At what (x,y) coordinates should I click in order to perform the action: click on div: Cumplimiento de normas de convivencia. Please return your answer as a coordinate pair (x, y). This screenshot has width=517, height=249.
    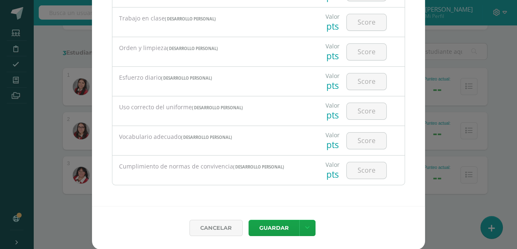
    Looking at the image, I should click on (210, 167).